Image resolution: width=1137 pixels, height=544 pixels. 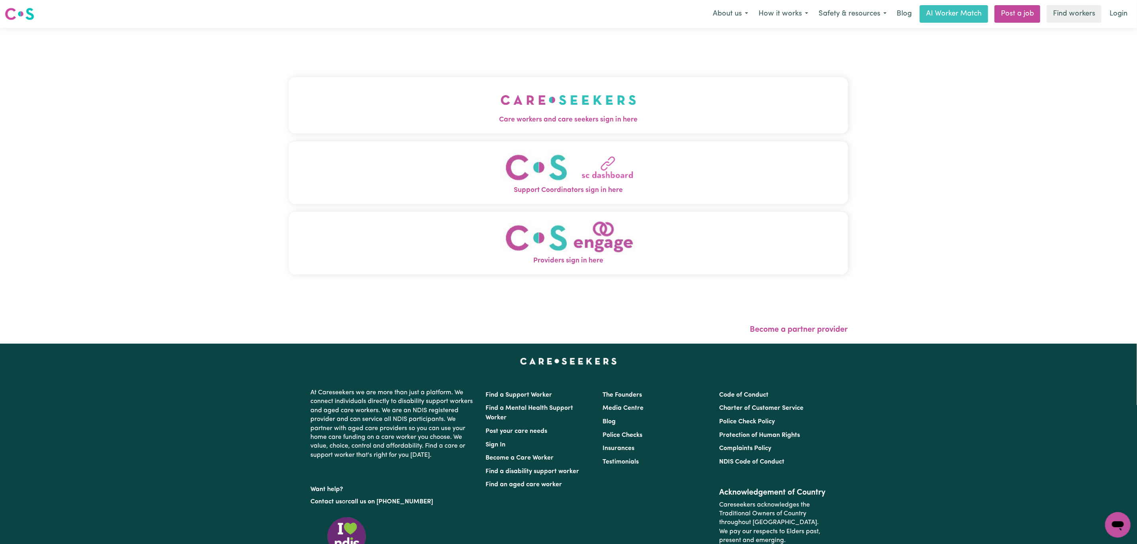 What do you see at coordinates (394, 488) in the screenshot?
I see `p: Want help?` at bounding box center [394, 488].